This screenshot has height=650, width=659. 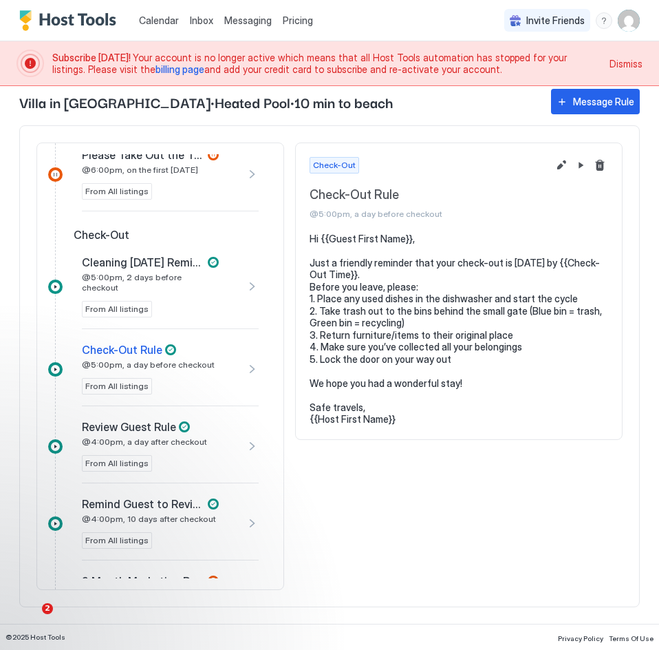 I want to click on a: Terms Of Use, so click(x=631, y=637).